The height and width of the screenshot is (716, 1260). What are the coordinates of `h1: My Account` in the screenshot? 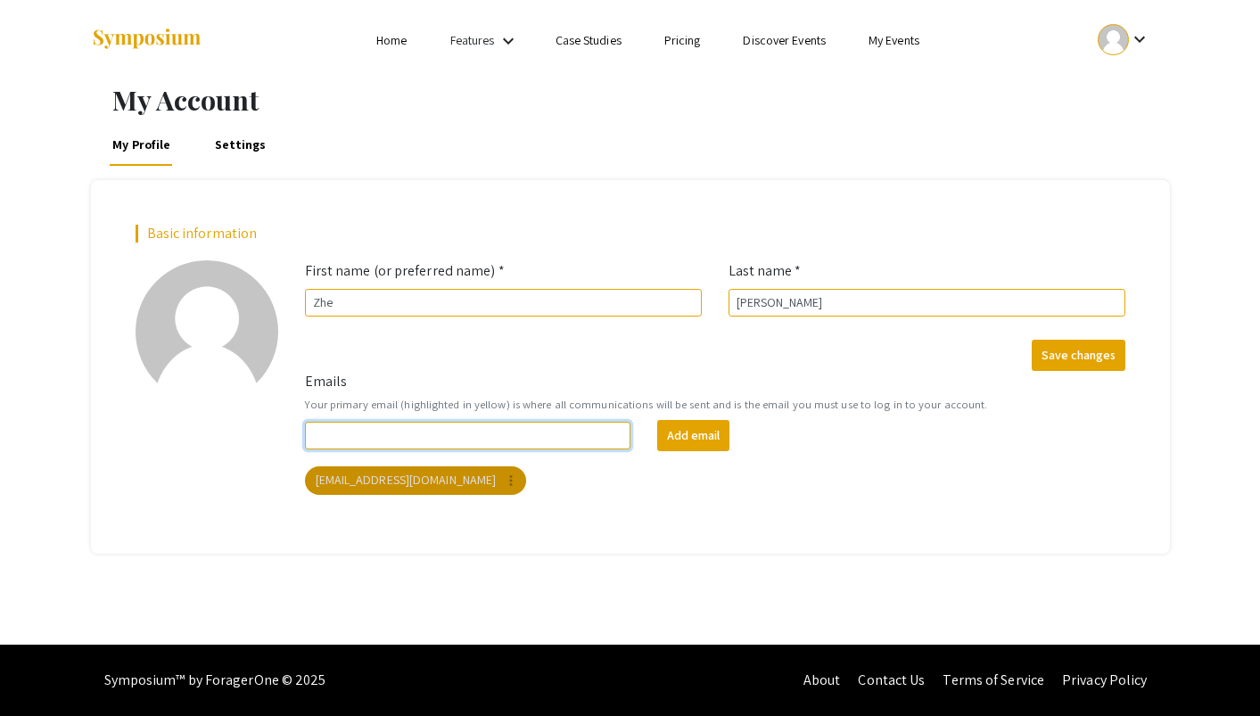 It's located at (641, 100).